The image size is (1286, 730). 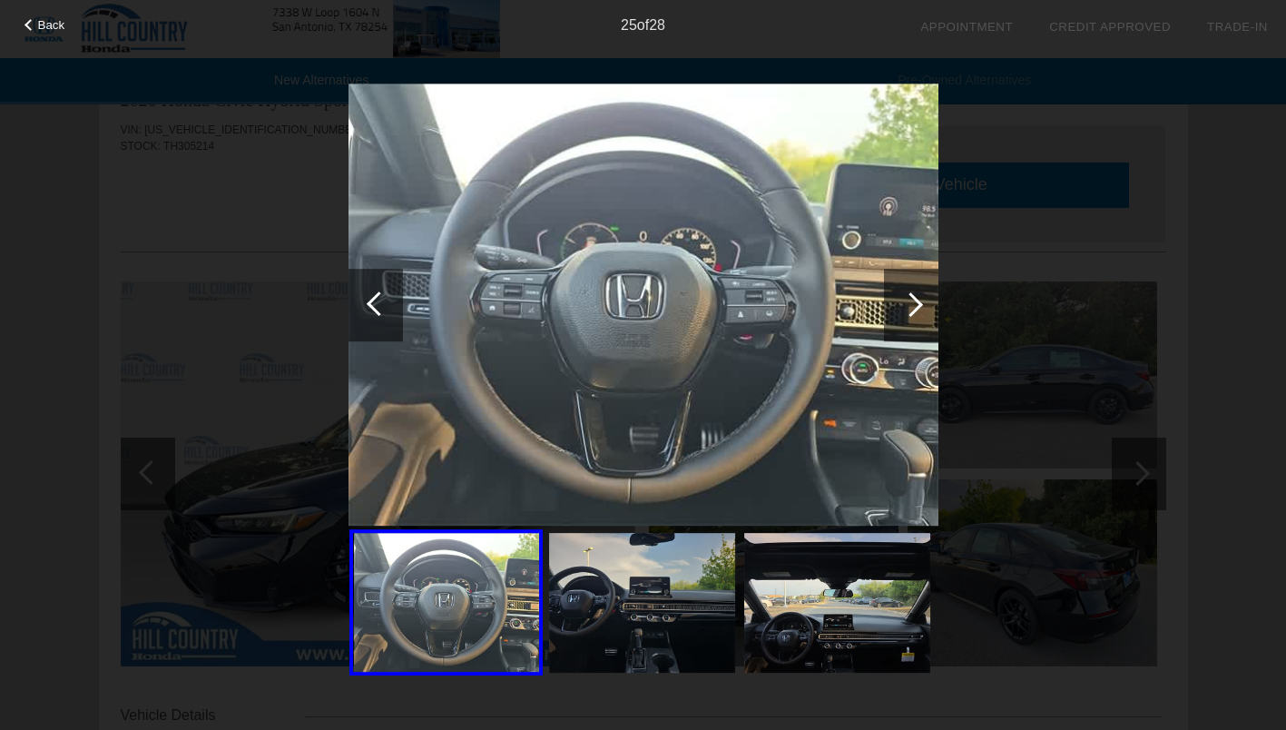 What do you see at coordinates (837, 603) in the screenshot?
I see `img: 8c6ae7d4bbb05ffe3f2641f3033a803ax.jpg` at bounding box center [837, 603].